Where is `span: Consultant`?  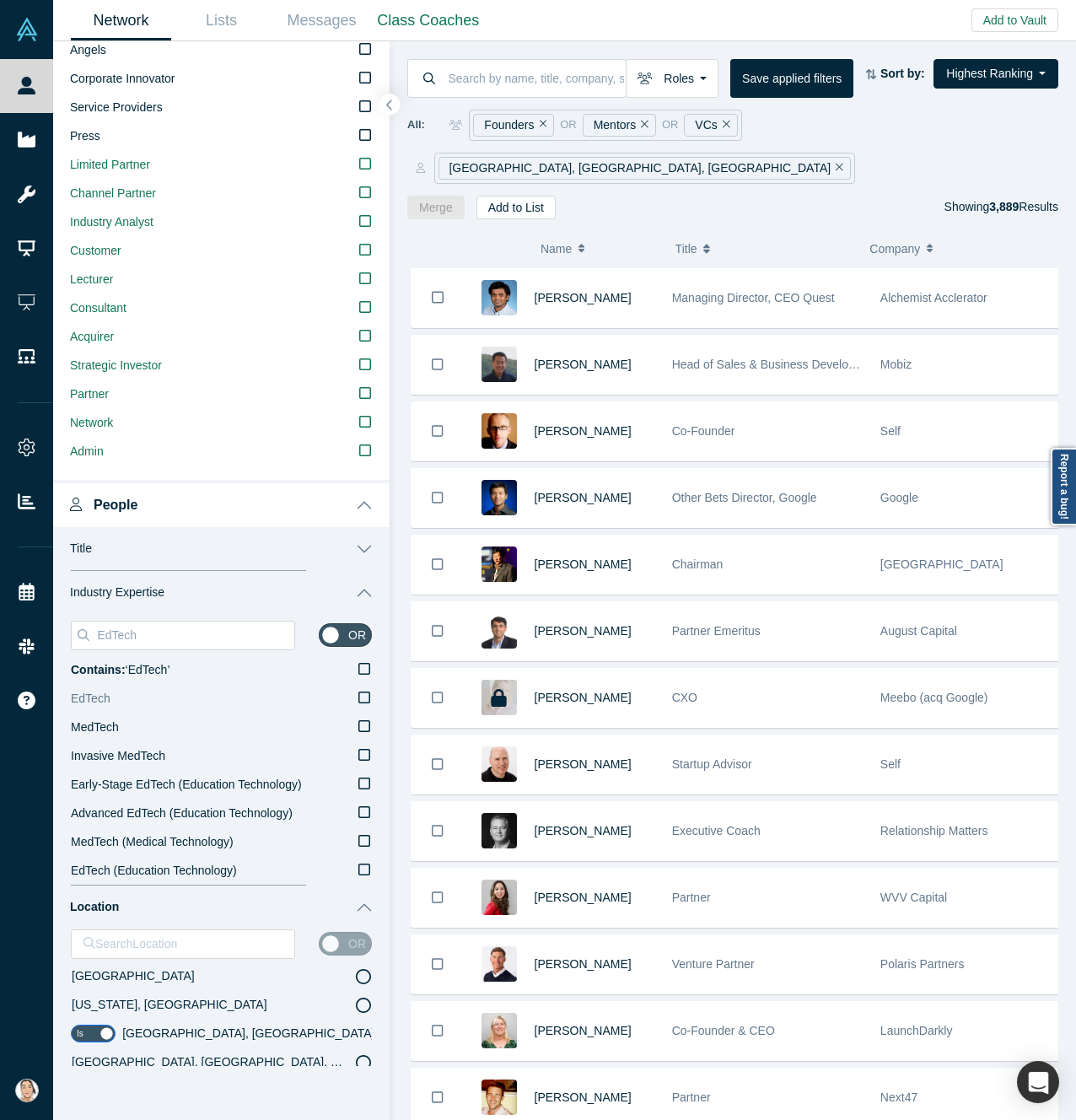
span: Consultant is located at coordinates (98, 308).